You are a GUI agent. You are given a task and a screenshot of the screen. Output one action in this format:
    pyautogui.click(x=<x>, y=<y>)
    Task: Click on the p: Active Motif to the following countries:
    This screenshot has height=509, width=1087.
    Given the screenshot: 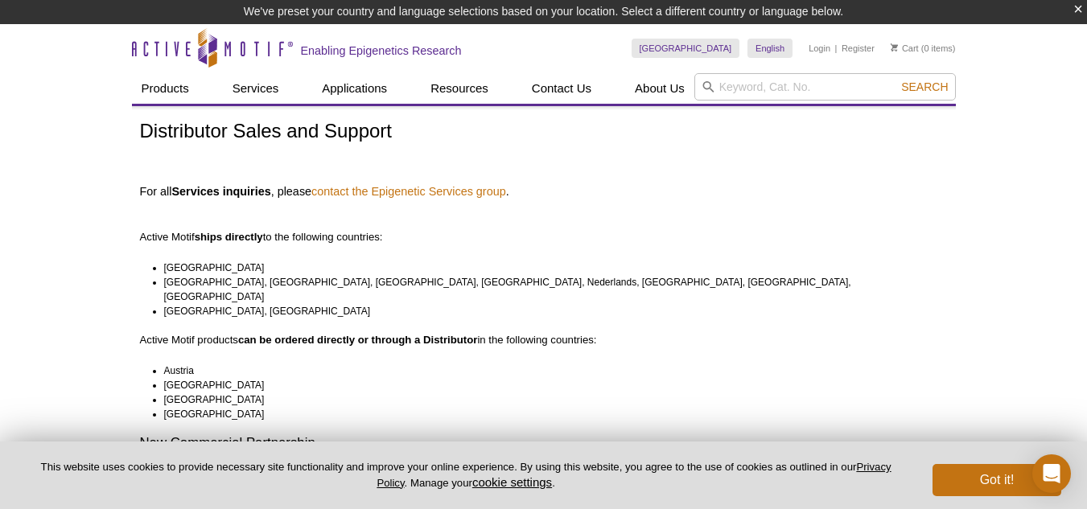 What is the action you would take?
    pyautogui.click(x=544, y=223)
    